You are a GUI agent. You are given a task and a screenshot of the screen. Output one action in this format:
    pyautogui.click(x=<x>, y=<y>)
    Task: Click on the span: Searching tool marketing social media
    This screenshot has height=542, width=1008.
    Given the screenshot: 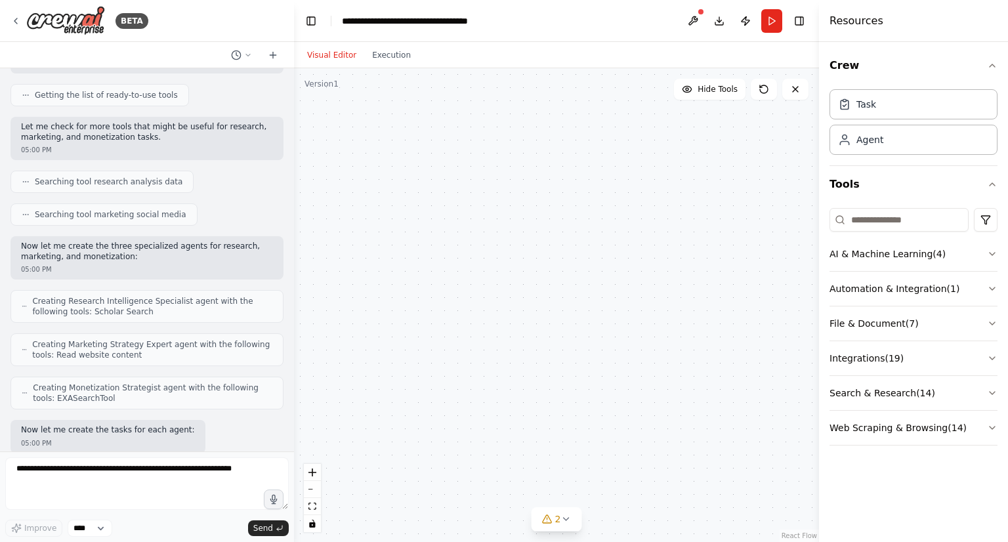 What is the action you would take?
    pyautogui.click(x=110, y=215)
    